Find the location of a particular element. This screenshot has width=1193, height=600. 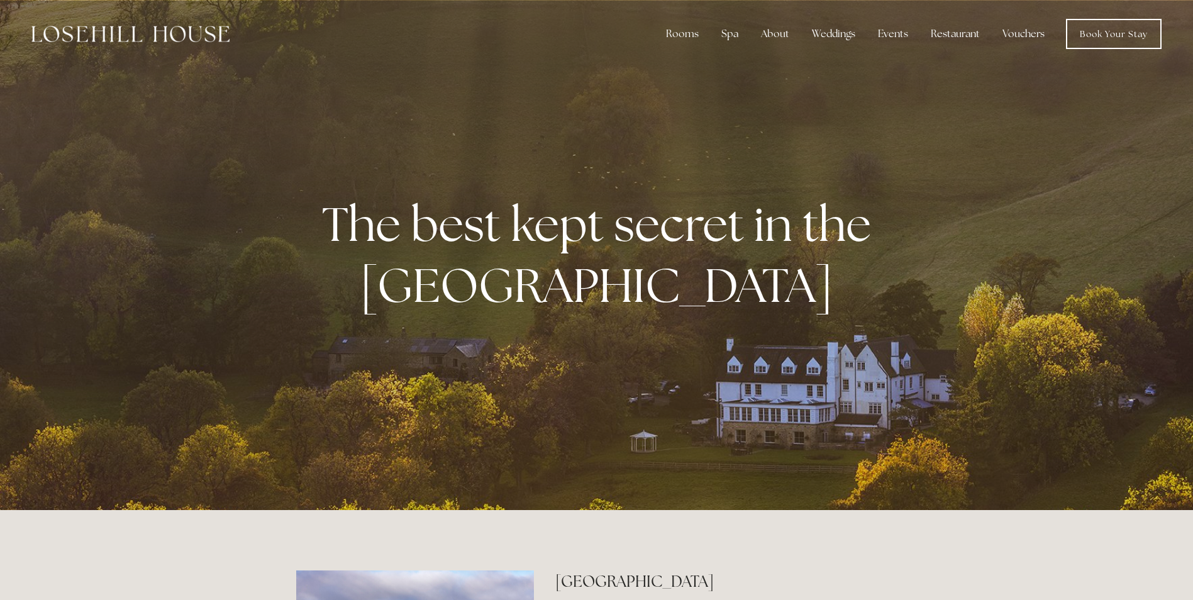

div: Spa is located at coordinates (730, 34).